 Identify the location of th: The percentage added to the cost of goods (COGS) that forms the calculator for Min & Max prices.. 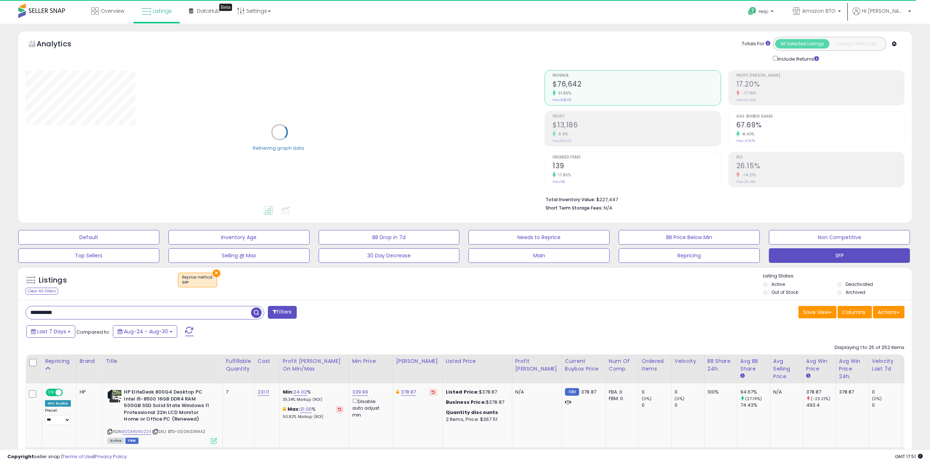
(314, 369).